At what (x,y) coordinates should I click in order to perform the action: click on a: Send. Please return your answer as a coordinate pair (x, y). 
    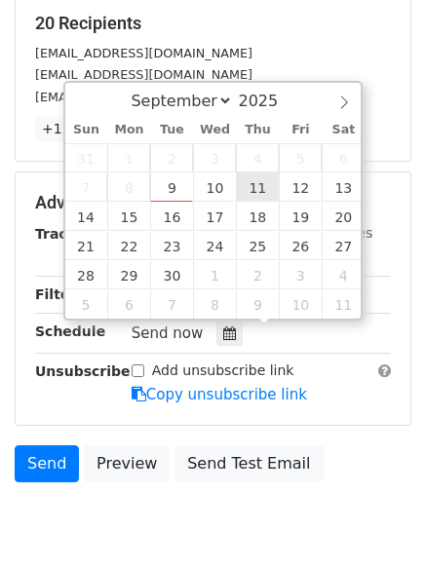
    Looking at the image, I should click on (47, 464).